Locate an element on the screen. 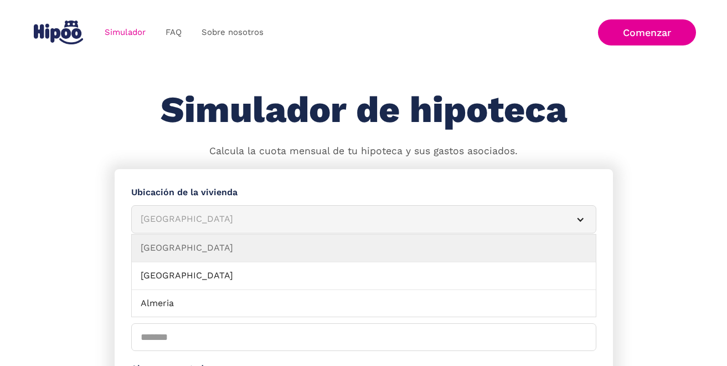  a: home is located at coordinates (59, 32).